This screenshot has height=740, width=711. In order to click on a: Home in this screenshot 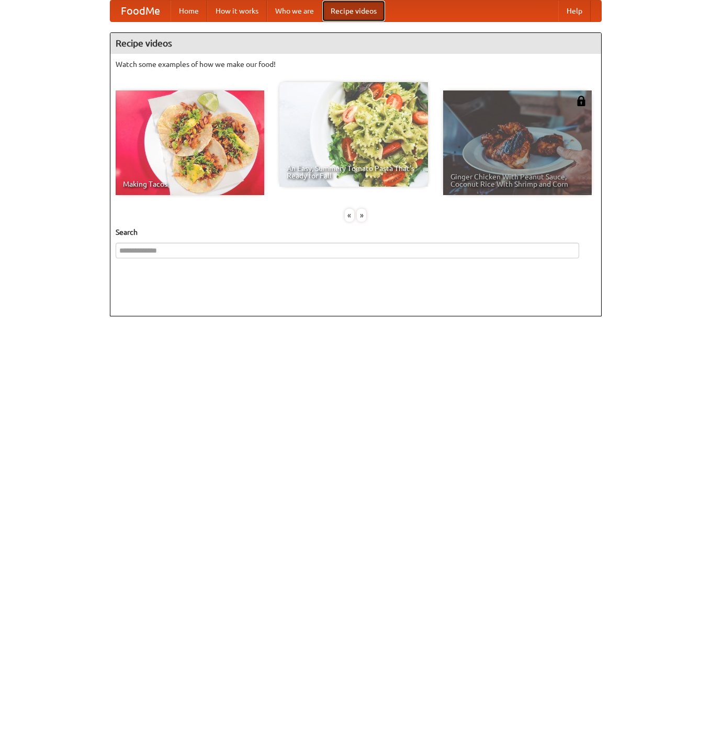, I will do `click(189, 11)`.